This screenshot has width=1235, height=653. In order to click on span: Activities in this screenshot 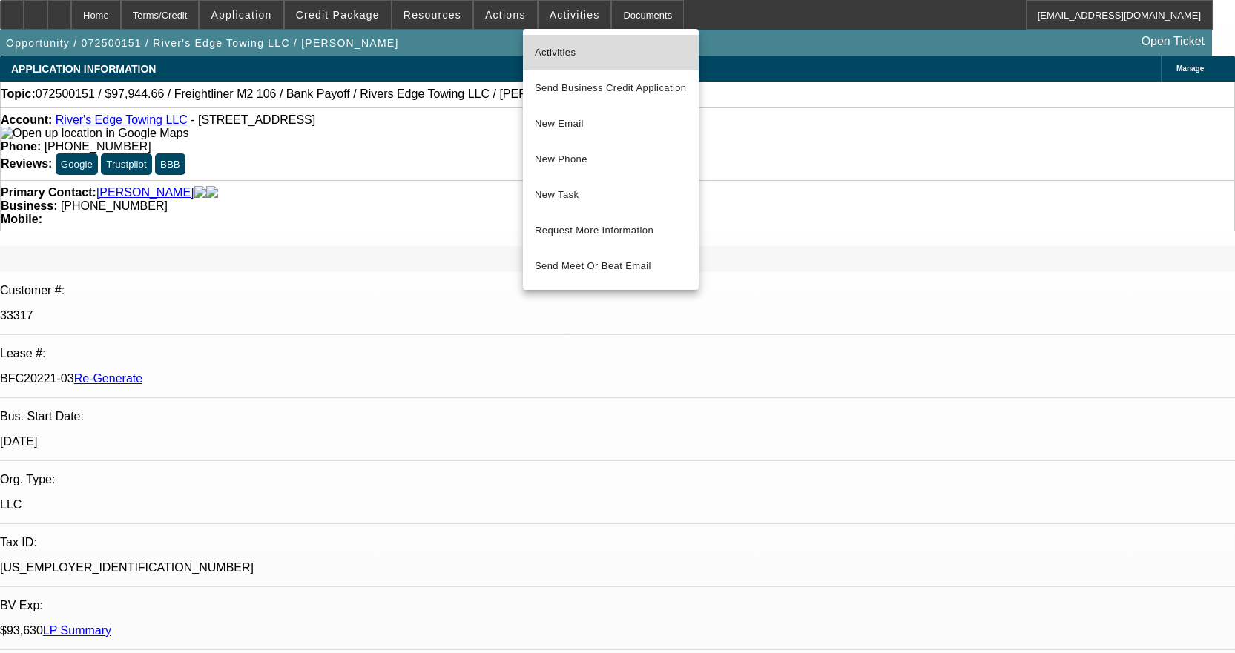, I will do `click(610, 53)`.